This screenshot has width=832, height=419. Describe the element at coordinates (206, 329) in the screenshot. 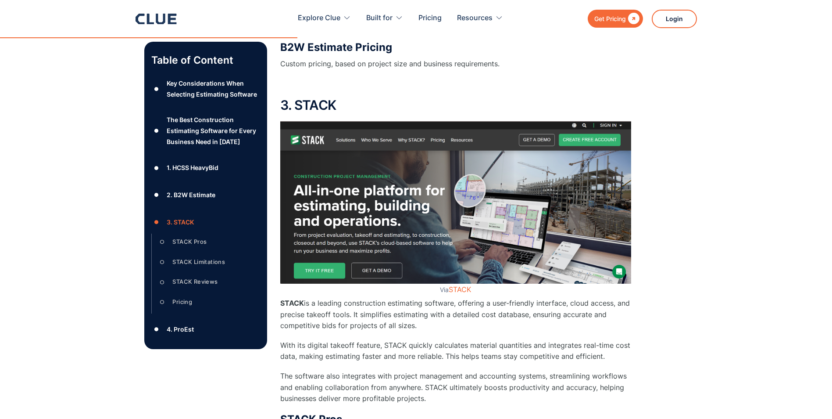

I see `a: ●4. ProEst` at that location.